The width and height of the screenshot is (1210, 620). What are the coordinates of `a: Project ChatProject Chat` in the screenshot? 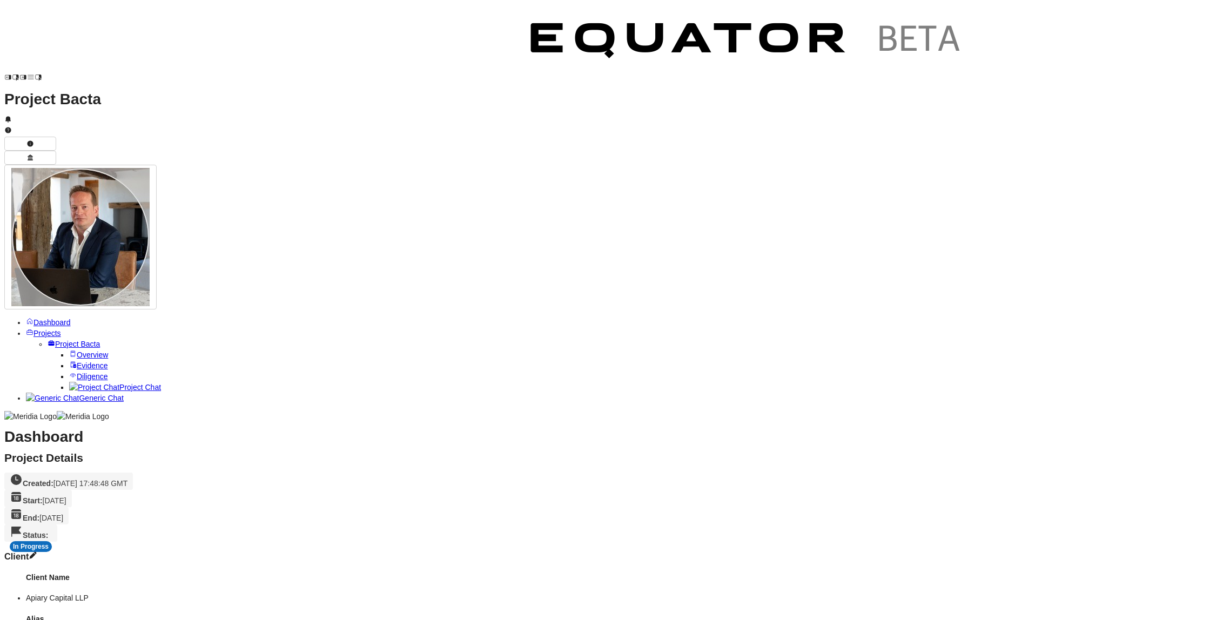 It's located at (115, 387).